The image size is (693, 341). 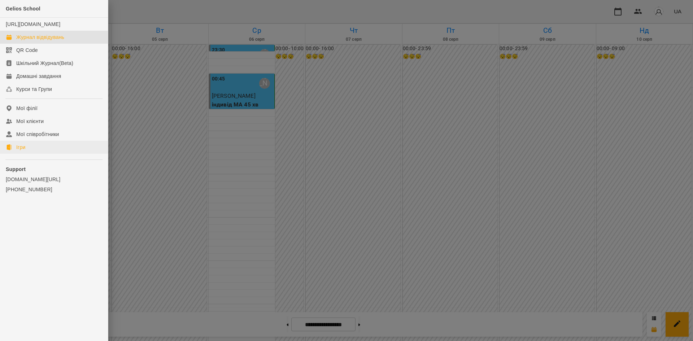 What do you see at coordinates (21, 147) in the screenshot?
I see `div: Ігри` at bounding box center [21, 147].